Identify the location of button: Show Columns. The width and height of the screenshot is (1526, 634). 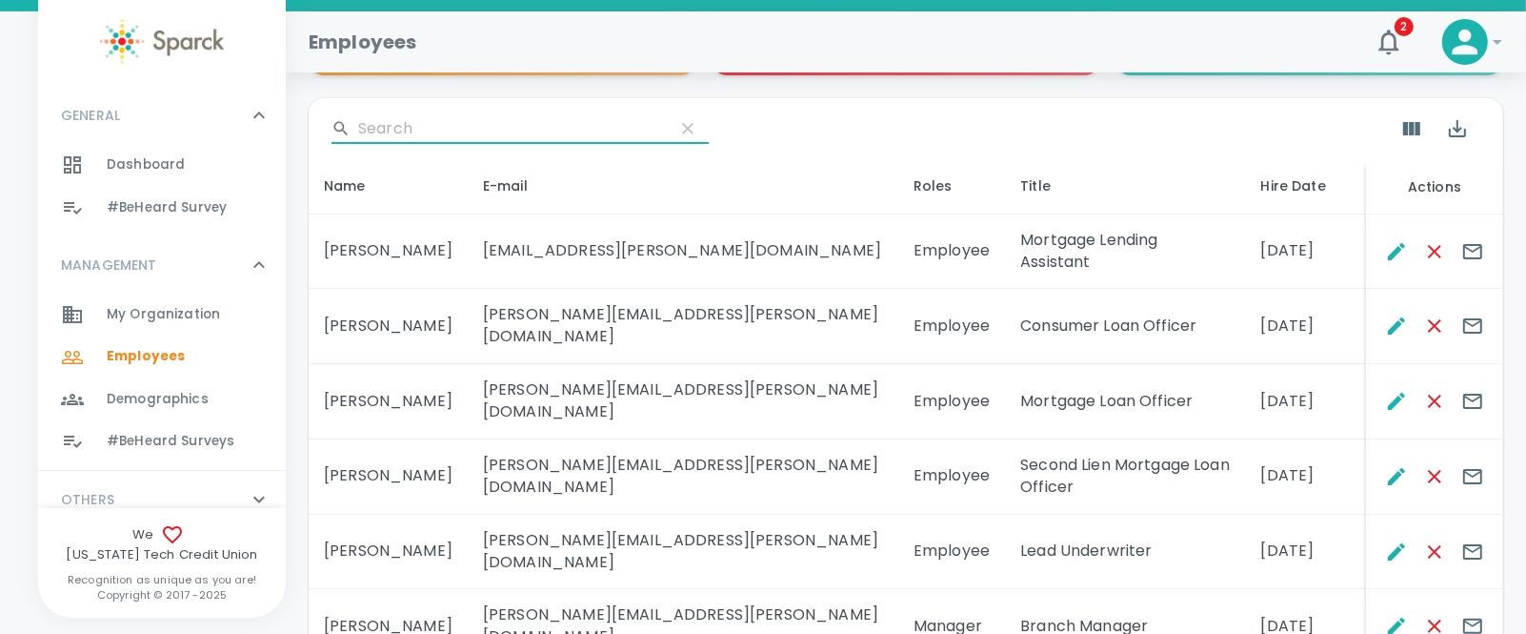
(1412, 129).